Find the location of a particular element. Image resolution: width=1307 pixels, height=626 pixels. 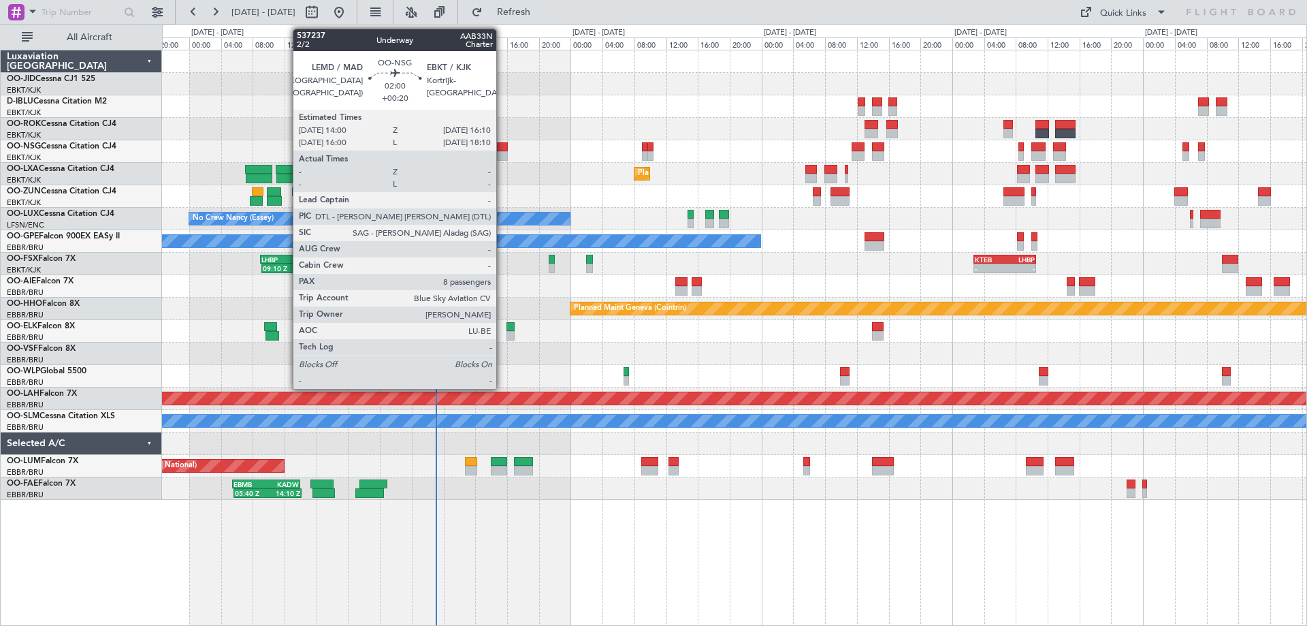

div: Quick Links is located at coordinates (1124, 14).